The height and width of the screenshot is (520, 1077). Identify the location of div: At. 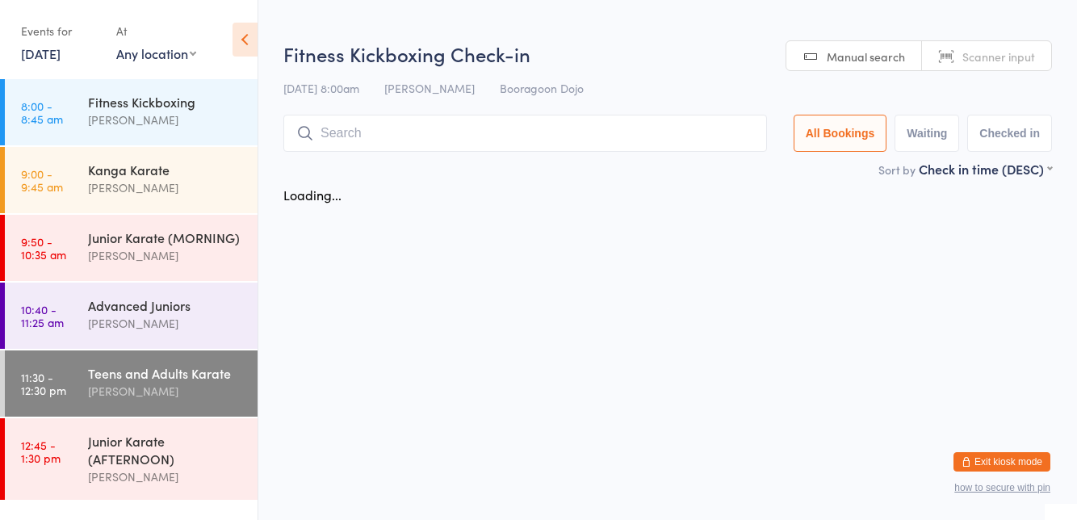
(156, 31).